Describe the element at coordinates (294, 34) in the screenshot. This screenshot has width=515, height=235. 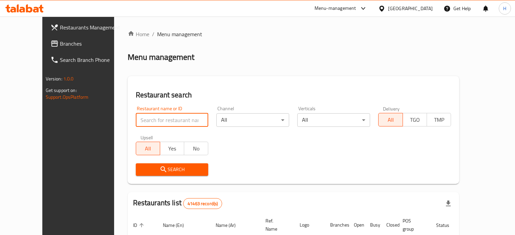
I see `nav: breadcrumb` at that location.